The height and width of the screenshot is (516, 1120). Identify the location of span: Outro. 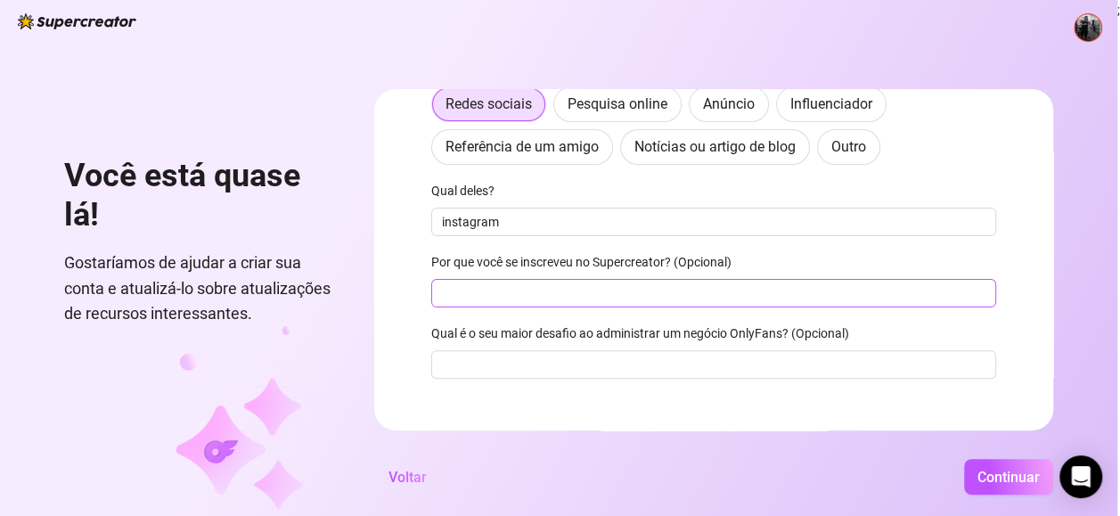
(849, 146).